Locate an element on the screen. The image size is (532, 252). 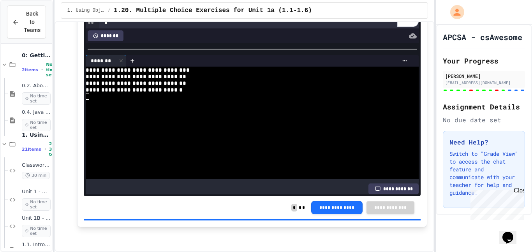
div: Chat with us now!Close is located at coordinates (28, 26).